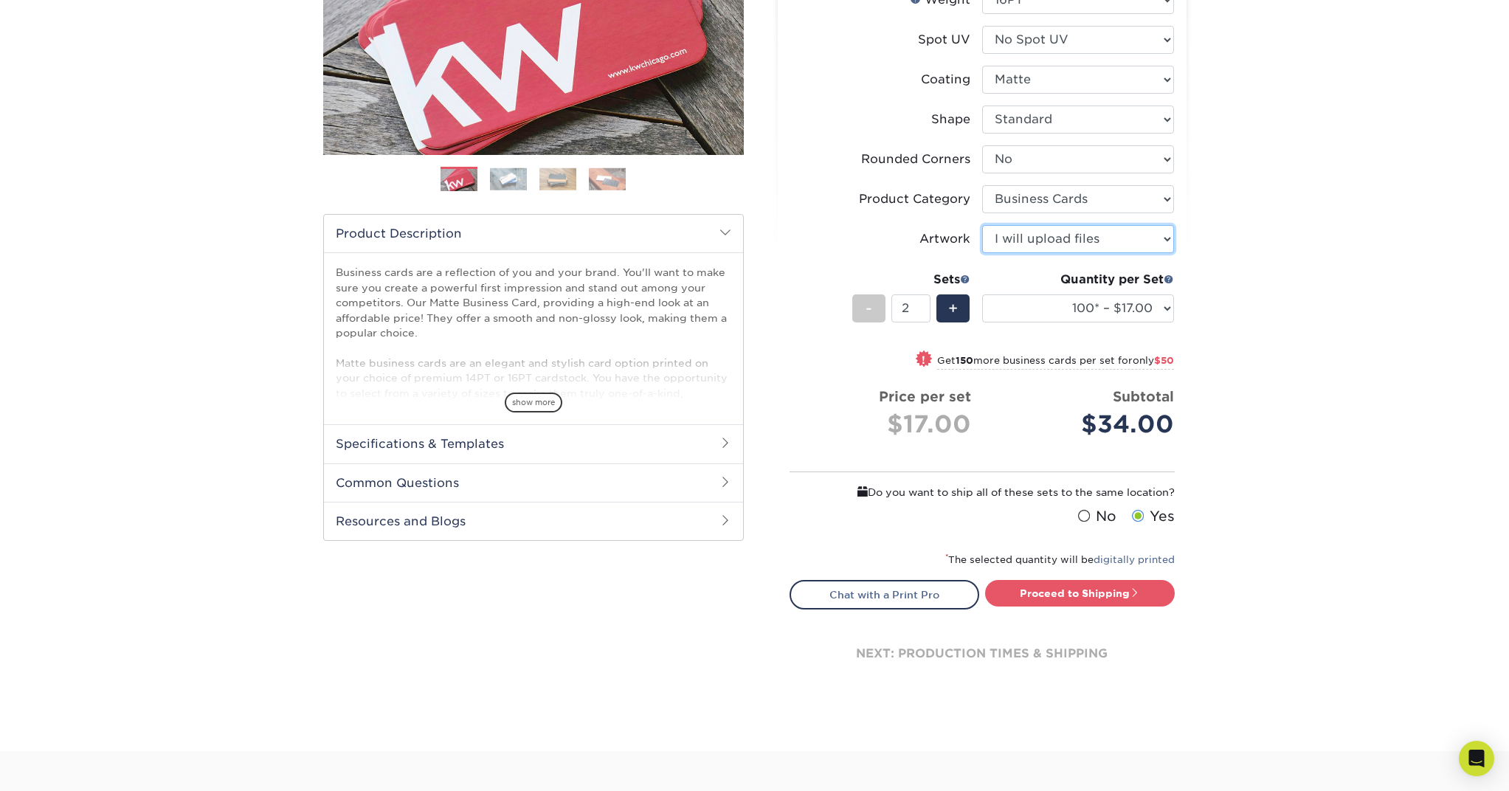  Describe the element at coordinates (1083, 424) in the screenshot. I see `div: $34.00` at that location.